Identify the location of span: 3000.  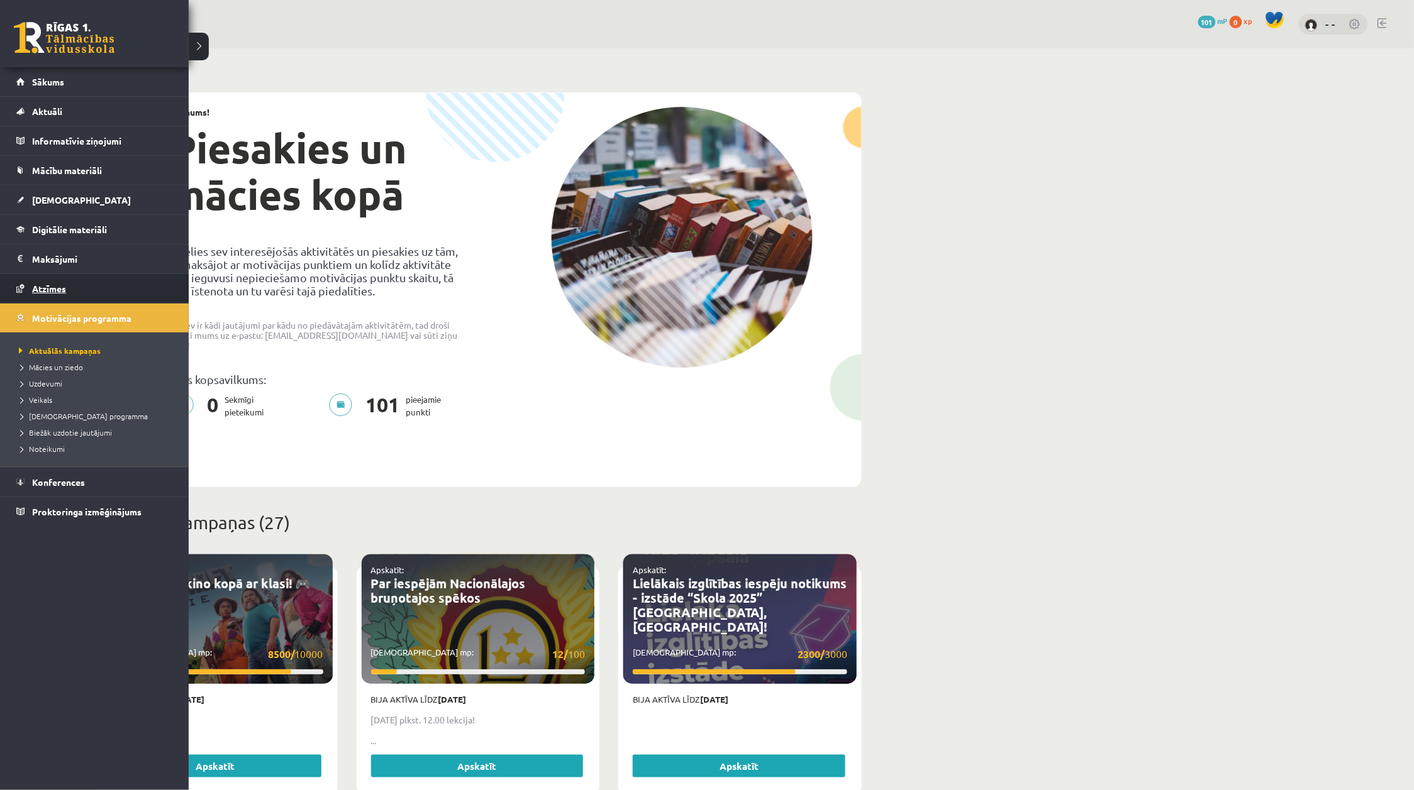
(822, 654).